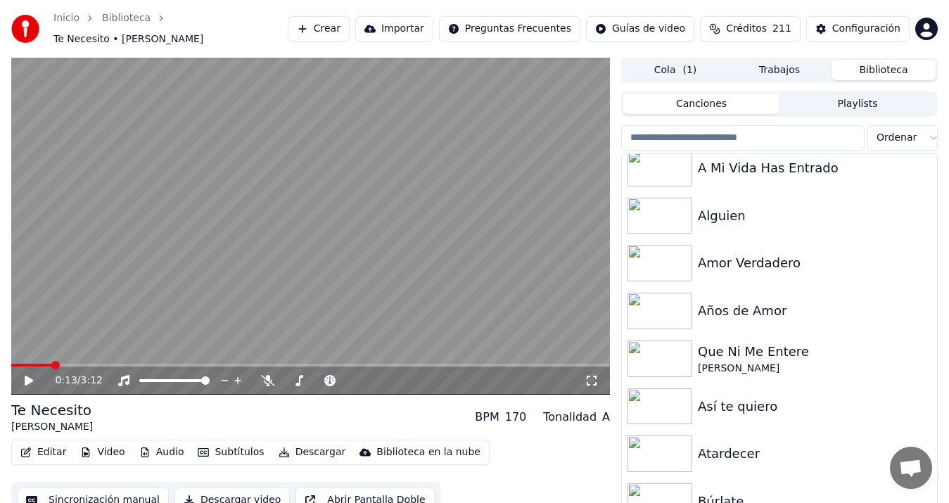 Image resolution: width=949 pixels, height=503 pixels. I want to click on div: Te Necesito, so click(52, 410).